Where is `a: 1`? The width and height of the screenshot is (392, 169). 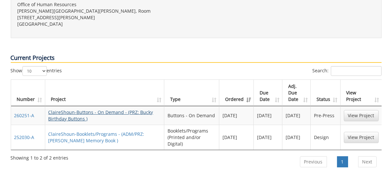
a: 1 is located at coordinates (343, 162).